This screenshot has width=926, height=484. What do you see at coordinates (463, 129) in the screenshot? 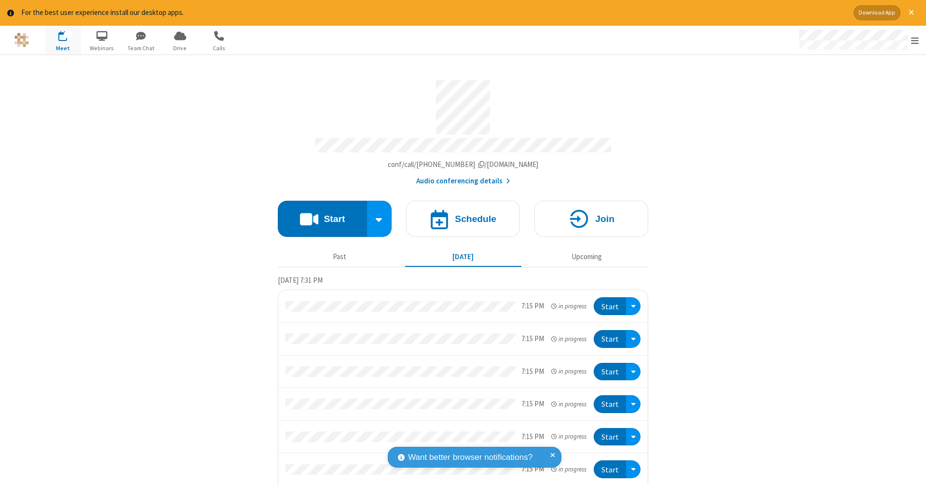
I see `section: Account details` at bounding box center [463, 129].